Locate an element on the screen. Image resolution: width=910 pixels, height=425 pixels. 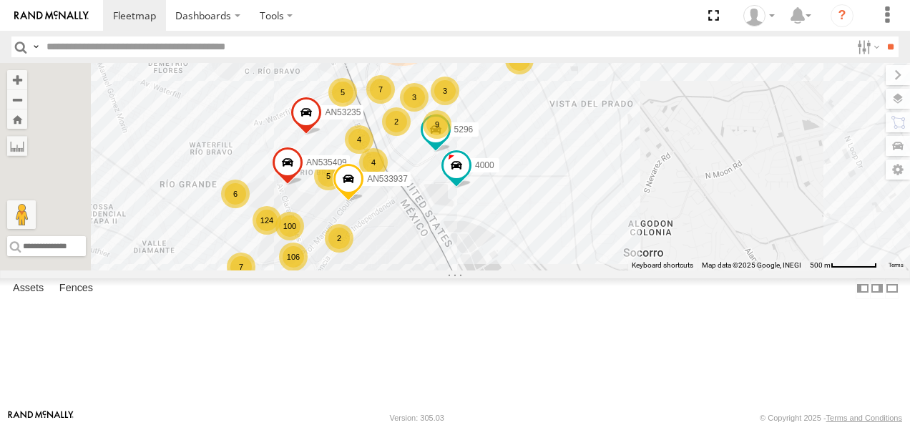
div: 106 is located at coordinates (293, 257).